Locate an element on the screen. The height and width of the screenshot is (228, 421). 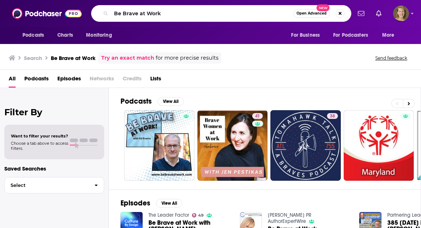
span: for more precise results is located at coordinates (187, 58).